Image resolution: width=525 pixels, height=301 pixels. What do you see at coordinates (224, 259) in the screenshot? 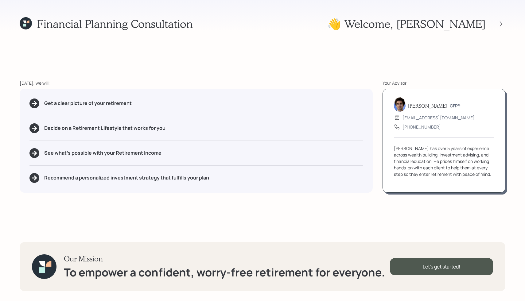
I see `h3: Our Mission` at bounding box center [224, 259].